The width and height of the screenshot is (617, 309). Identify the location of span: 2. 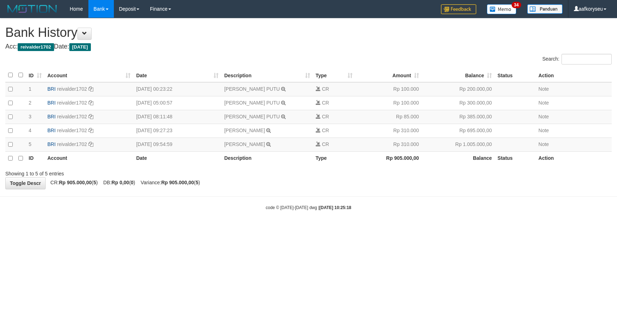
(30, 103).